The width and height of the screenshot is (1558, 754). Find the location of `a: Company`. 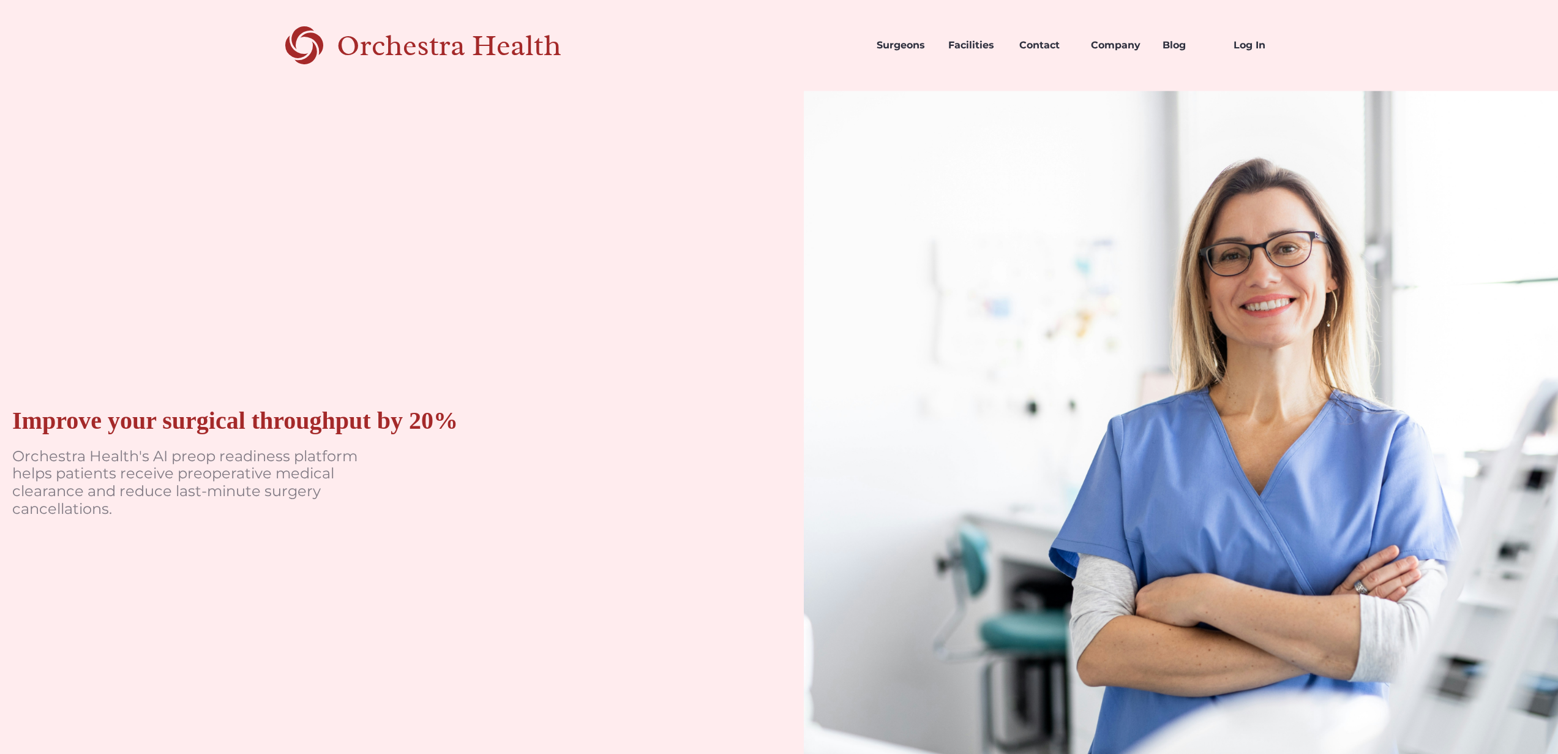

a: Company is located at coordinates (1117, 45).